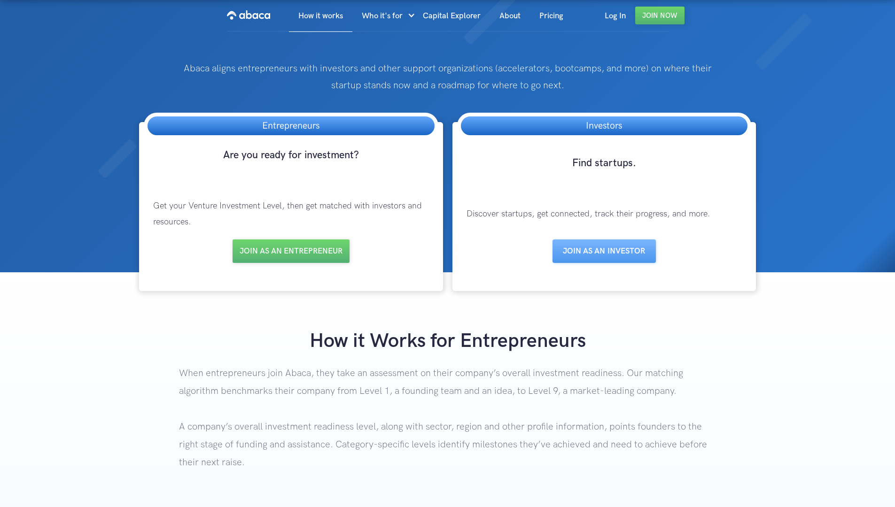 This screenshot has height=507, width=895. What do you see at coordinates (248, 15) in the screenshot?
I see `img: Abaca logo` at bounding box center [248, 15].